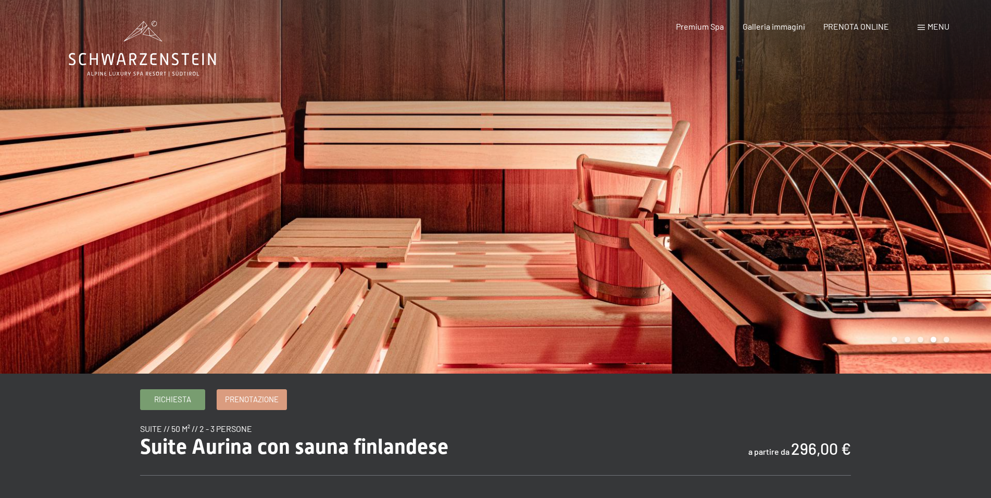  Describe the element at coordinates (172, 400) in the screenshot. I see `a: Richiesta` at that location.